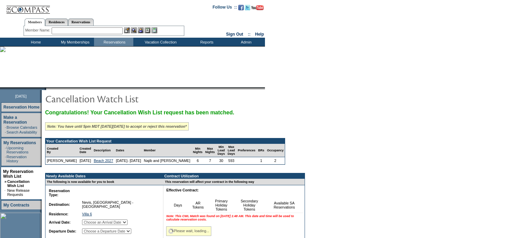 The image size is (520, 238). Describe the element at coordinates (275, 160) in the screenshot. I see `td: 2` at that location.